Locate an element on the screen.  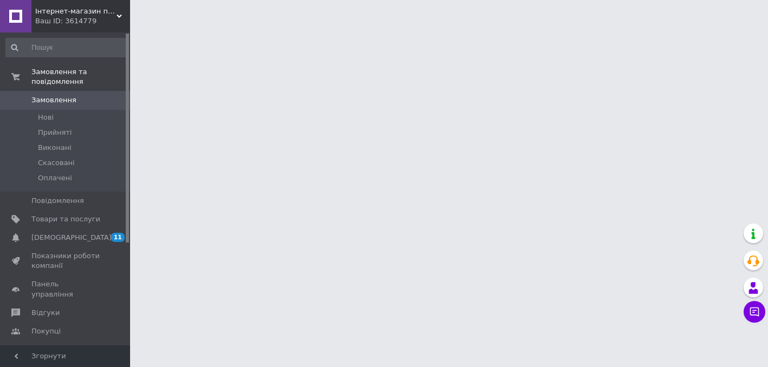
span: Інтернет-магазин пряжі та фурнітури Wonder Yarn is located at coordinates (76, 11).